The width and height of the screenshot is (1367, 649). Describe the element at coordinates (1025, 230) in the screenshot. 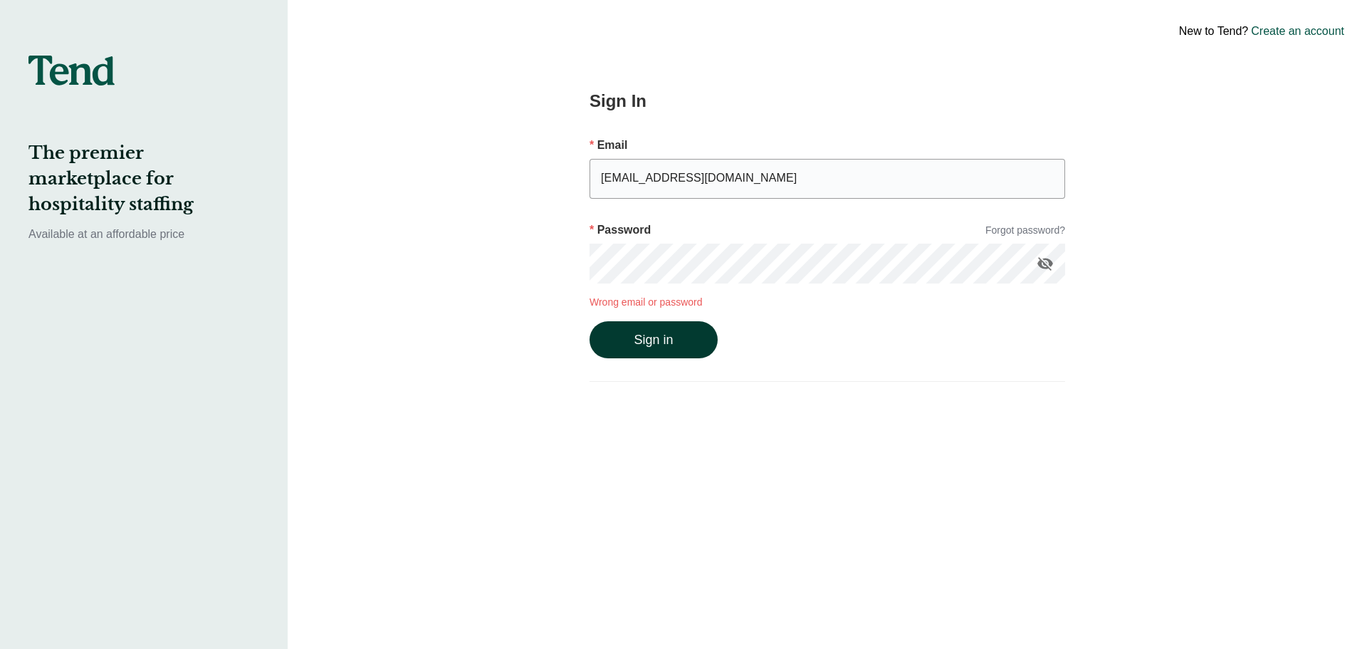

I see `a: Forgot password?` at that location.